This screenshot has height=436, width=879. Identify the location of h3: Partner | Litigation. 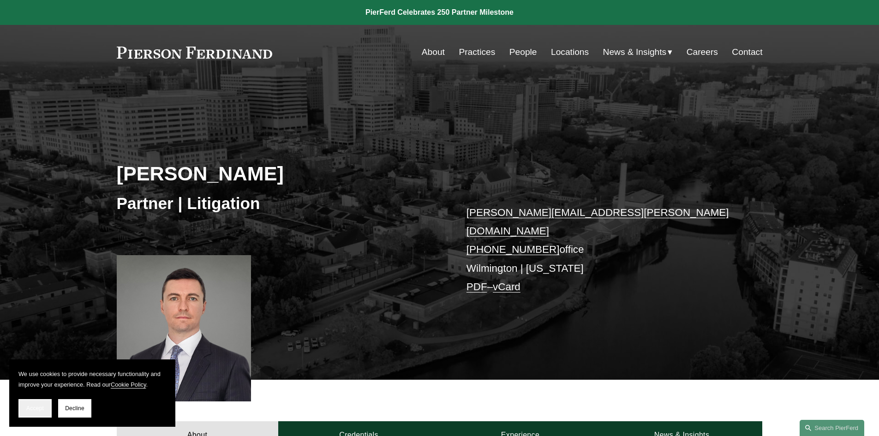
(278, 203).